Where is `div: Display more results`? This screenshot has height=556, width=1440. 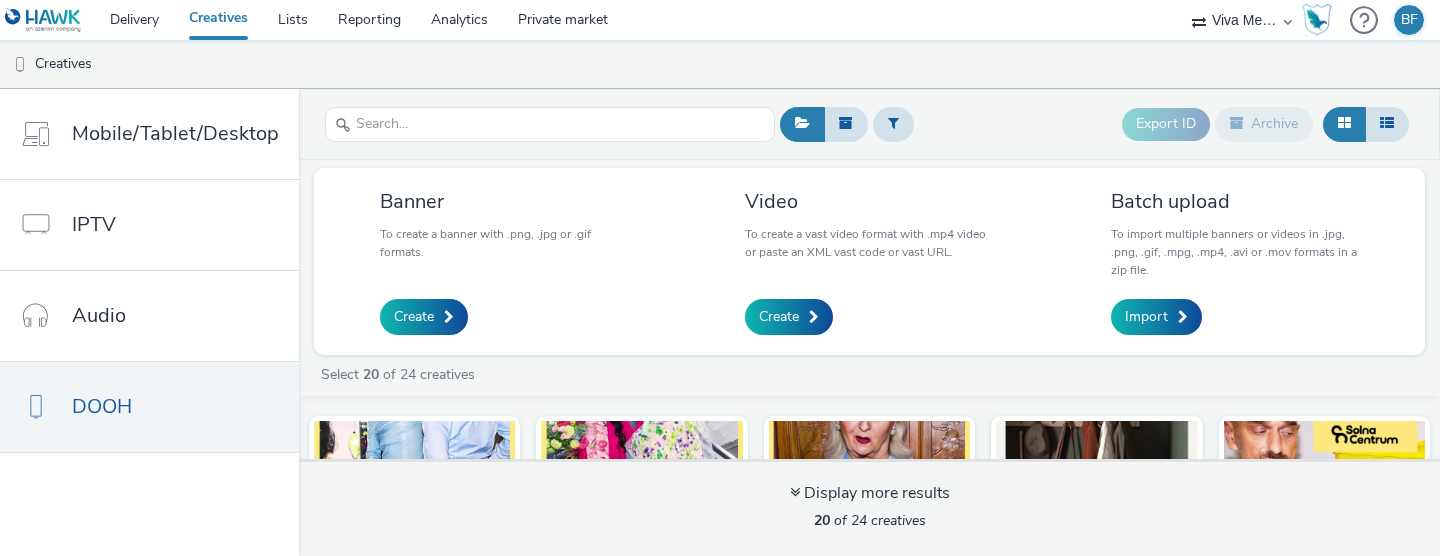 div: Display more results is located at coordinates (870, 493).